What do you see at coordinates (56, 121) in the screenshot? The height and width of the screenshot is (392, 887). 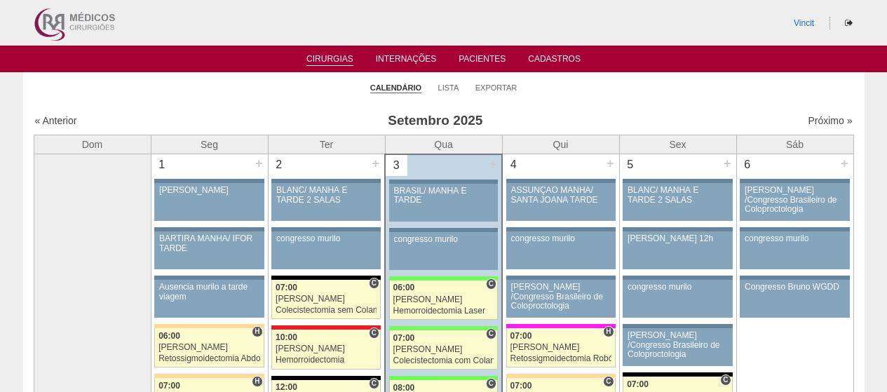 I see `a: « Anterior` at bounding box center [56, 121].